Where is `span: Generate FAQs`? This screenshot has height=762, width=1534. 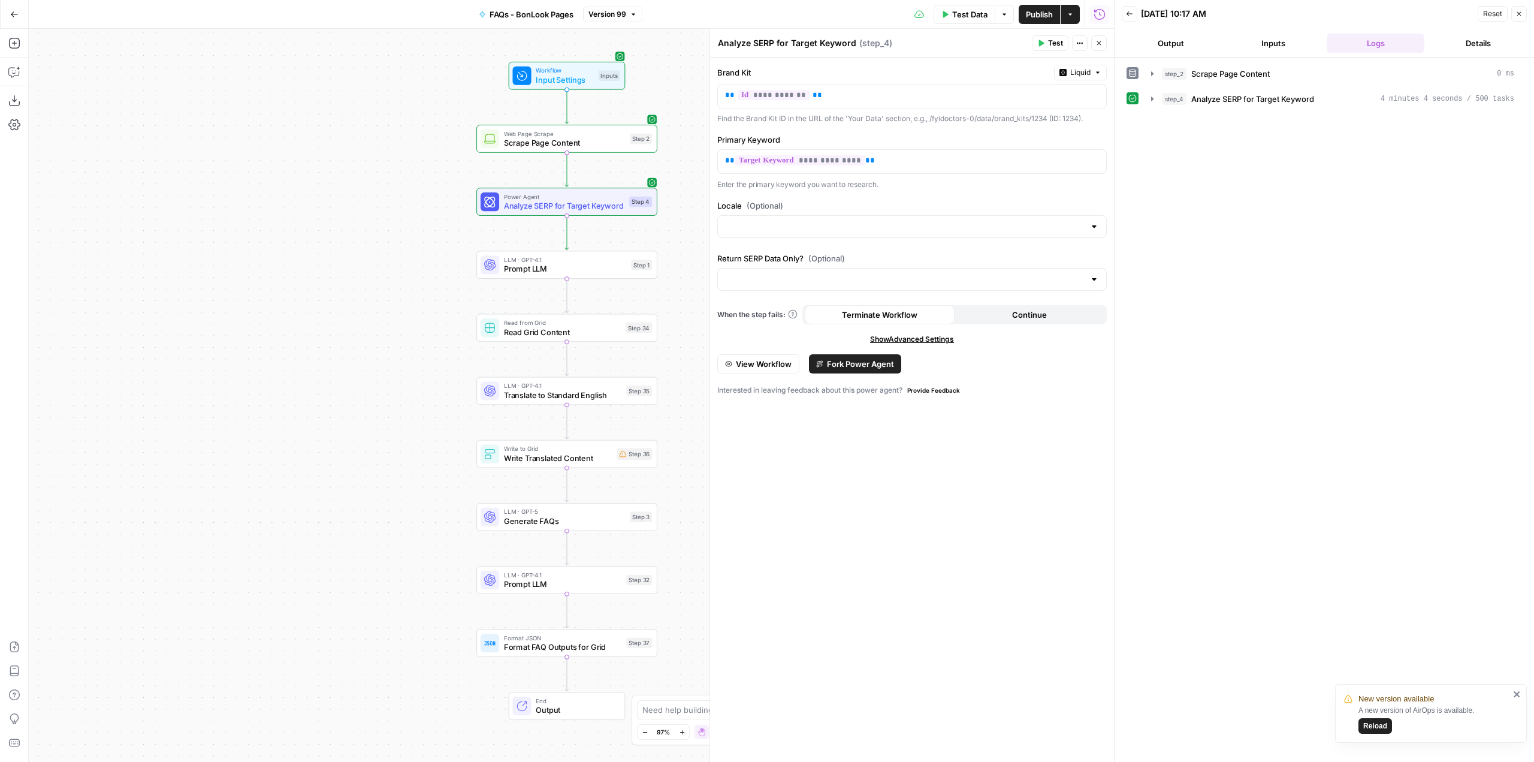 span: Generate FAQs is located at coordinates (565, 520).